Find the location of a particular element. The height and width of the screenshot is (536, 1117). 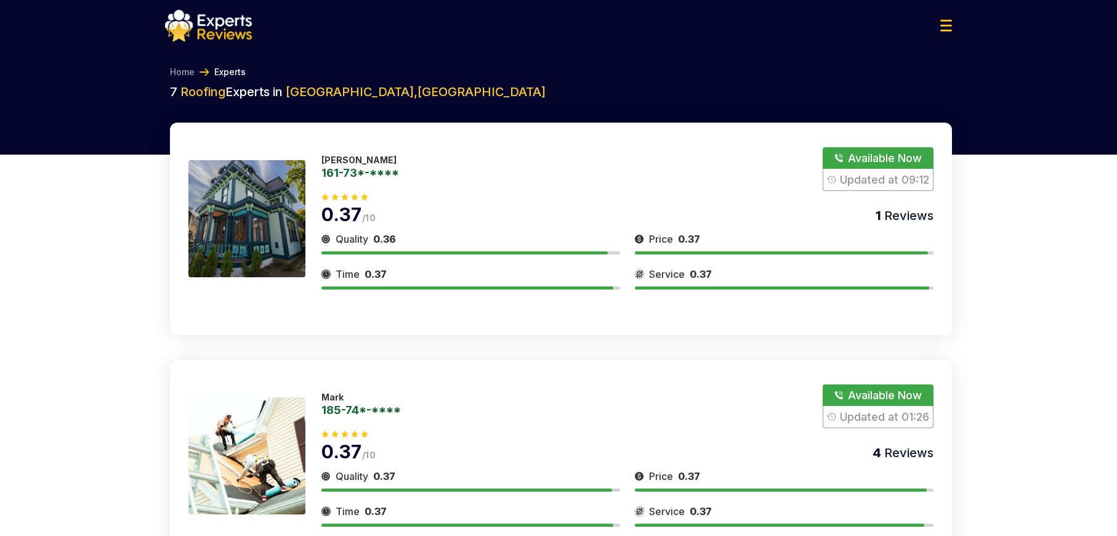

span: 0.36 is located at coordinates (384, 239).